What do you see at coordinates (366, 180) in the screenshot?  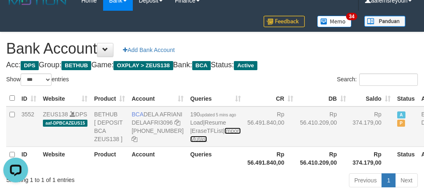 I see `a: Previous` at bounding box center [366, 180].